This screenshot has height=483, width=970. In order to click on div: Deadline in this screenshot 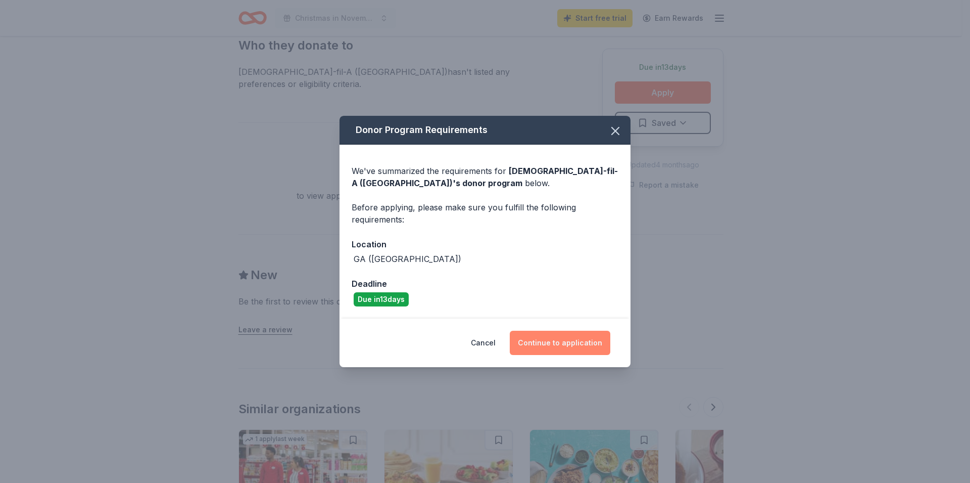, I will do `click(485, 284)`.